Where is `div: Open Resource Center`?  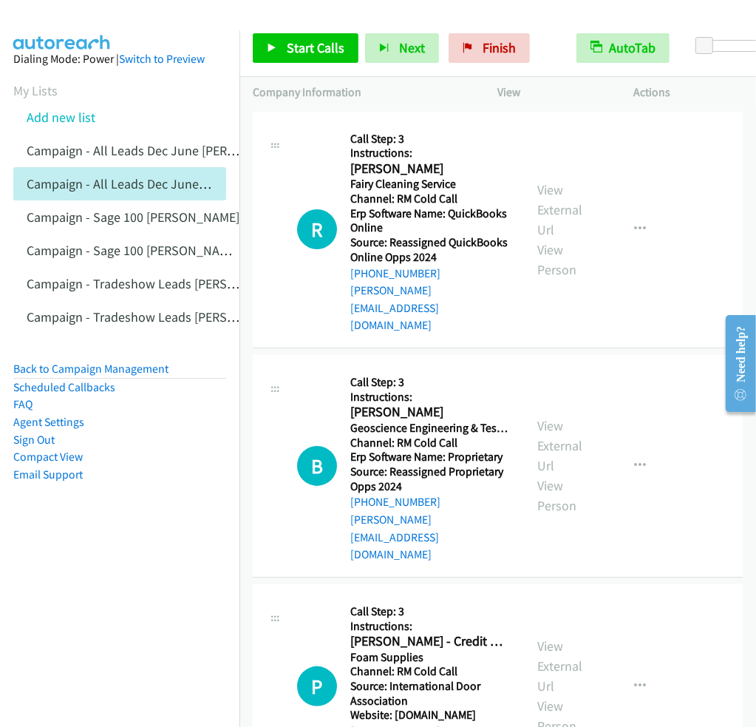 div: Open Resource Center is located at coordinates (27, 58).